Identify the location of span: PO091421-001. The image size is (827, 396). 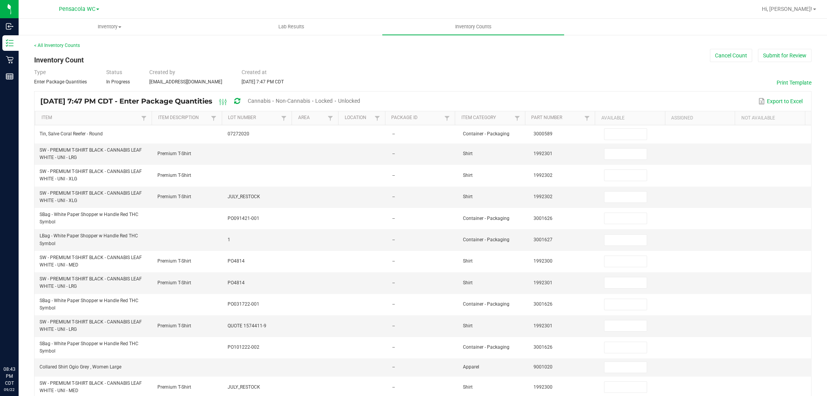
(243, 218).